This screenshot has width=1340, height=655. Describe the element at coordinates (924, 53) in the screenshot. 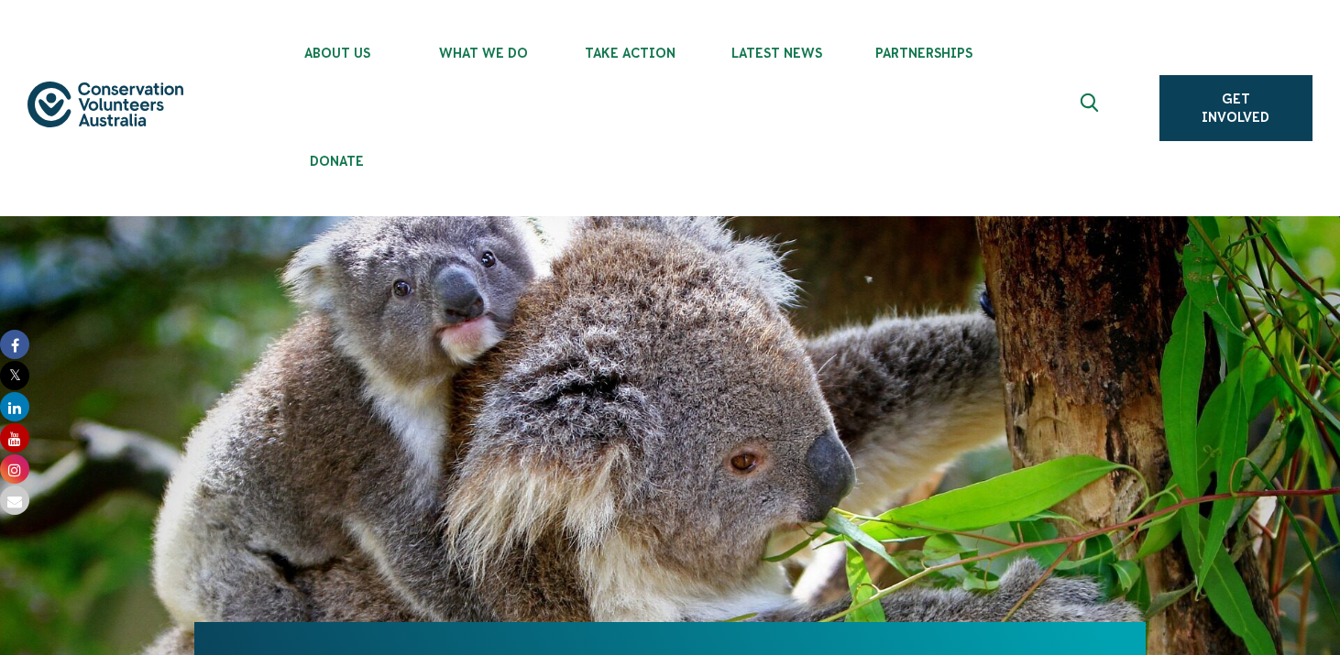

I see `span: Partnerships` at that location.